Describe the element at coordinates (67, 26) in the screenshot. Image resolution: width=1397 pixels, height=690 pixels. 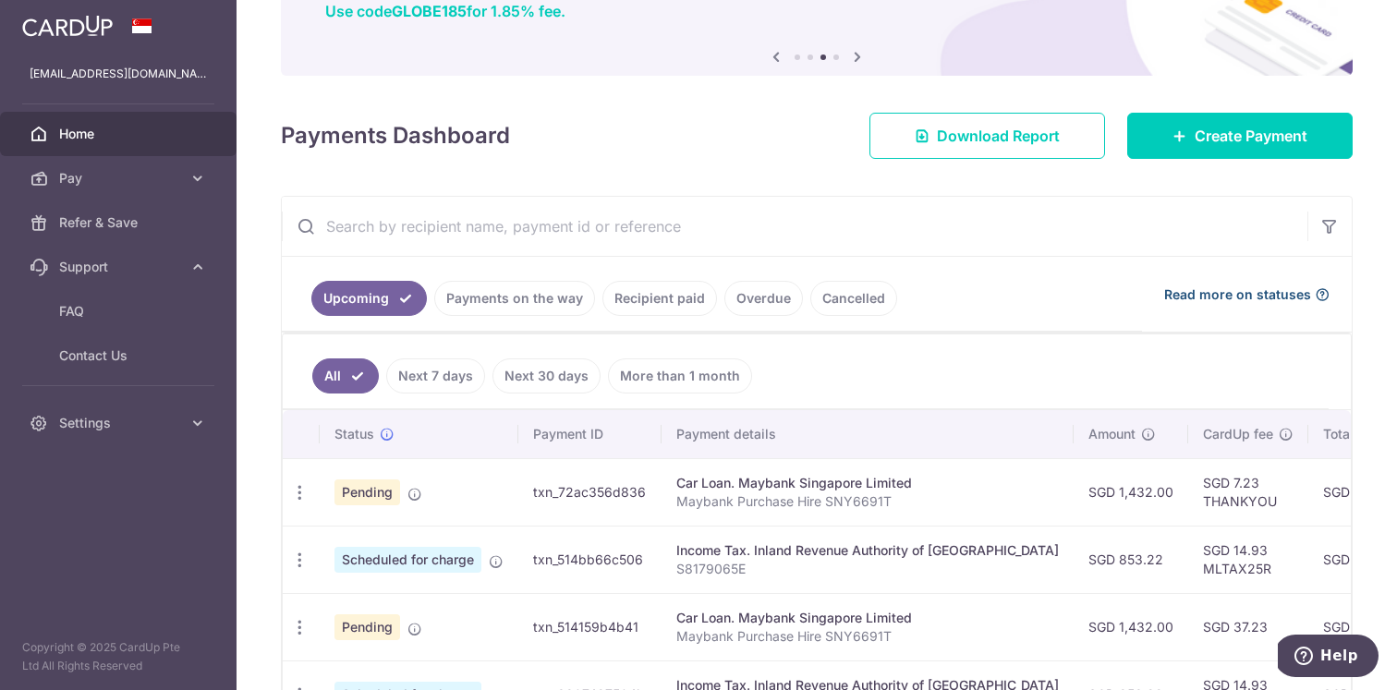
I see `img: CardUp` at that location.